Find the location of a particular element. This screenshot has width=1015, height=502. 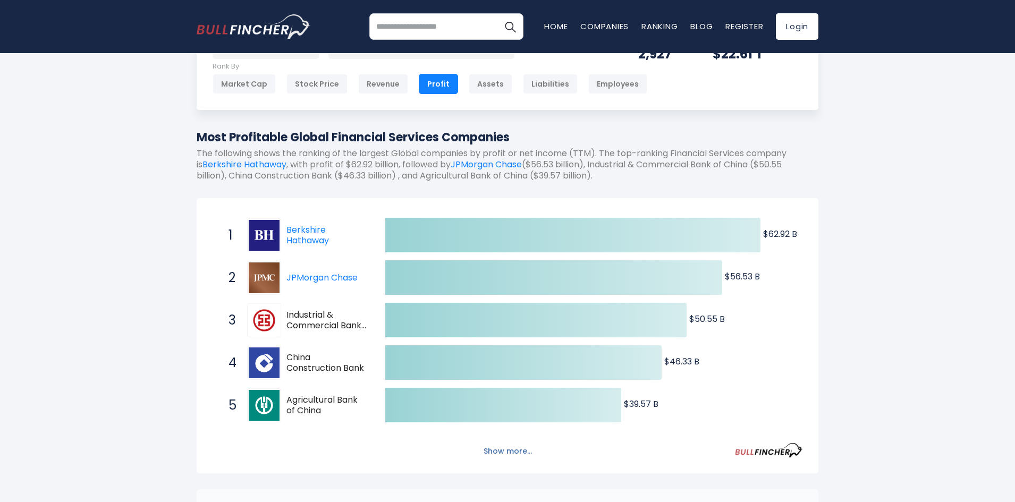

a: Register is located at coordinates (744, 26).